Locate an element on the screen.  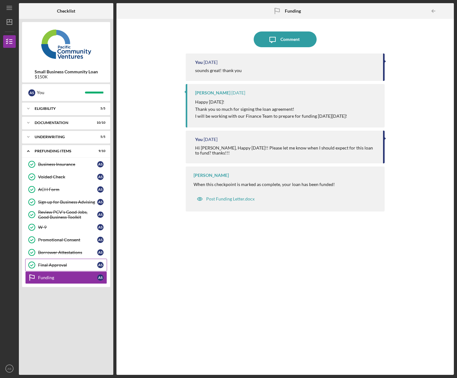
a: Final ApprovalAS is located at coordinates (66, 265).